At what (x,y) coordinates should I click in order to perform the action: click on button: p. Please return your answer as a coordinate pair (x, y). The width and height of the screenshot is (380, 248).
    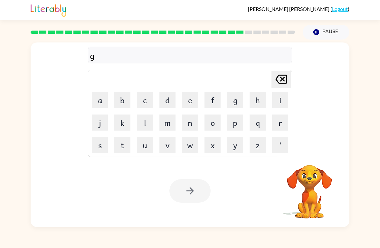
    Looking at the image, I should click on (235, 123).